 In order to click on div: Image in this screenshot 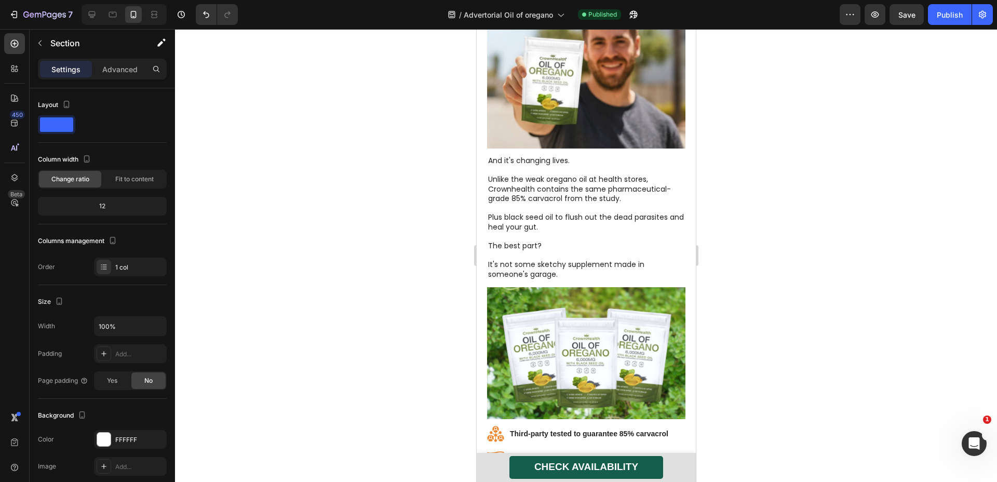, I will do `click(47, 466)`.